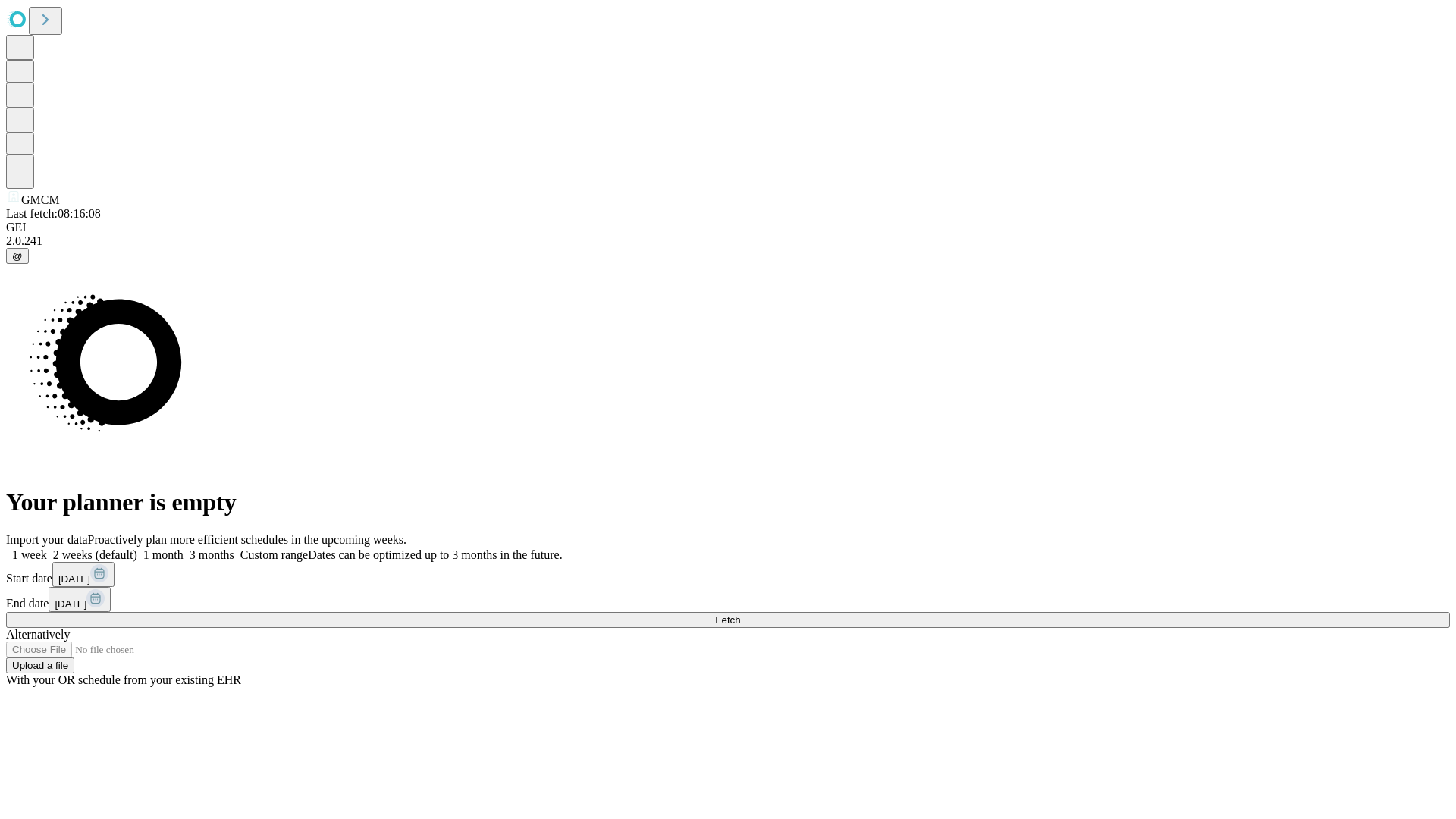 The image size is (1456, 819). I want to click on button: Upload a file, so click(41, 665).